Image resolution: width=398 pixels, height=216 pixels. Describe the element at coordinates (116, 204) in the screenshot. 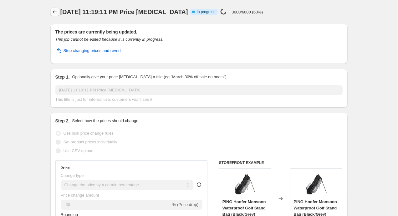

I see `input: -15` at that location.